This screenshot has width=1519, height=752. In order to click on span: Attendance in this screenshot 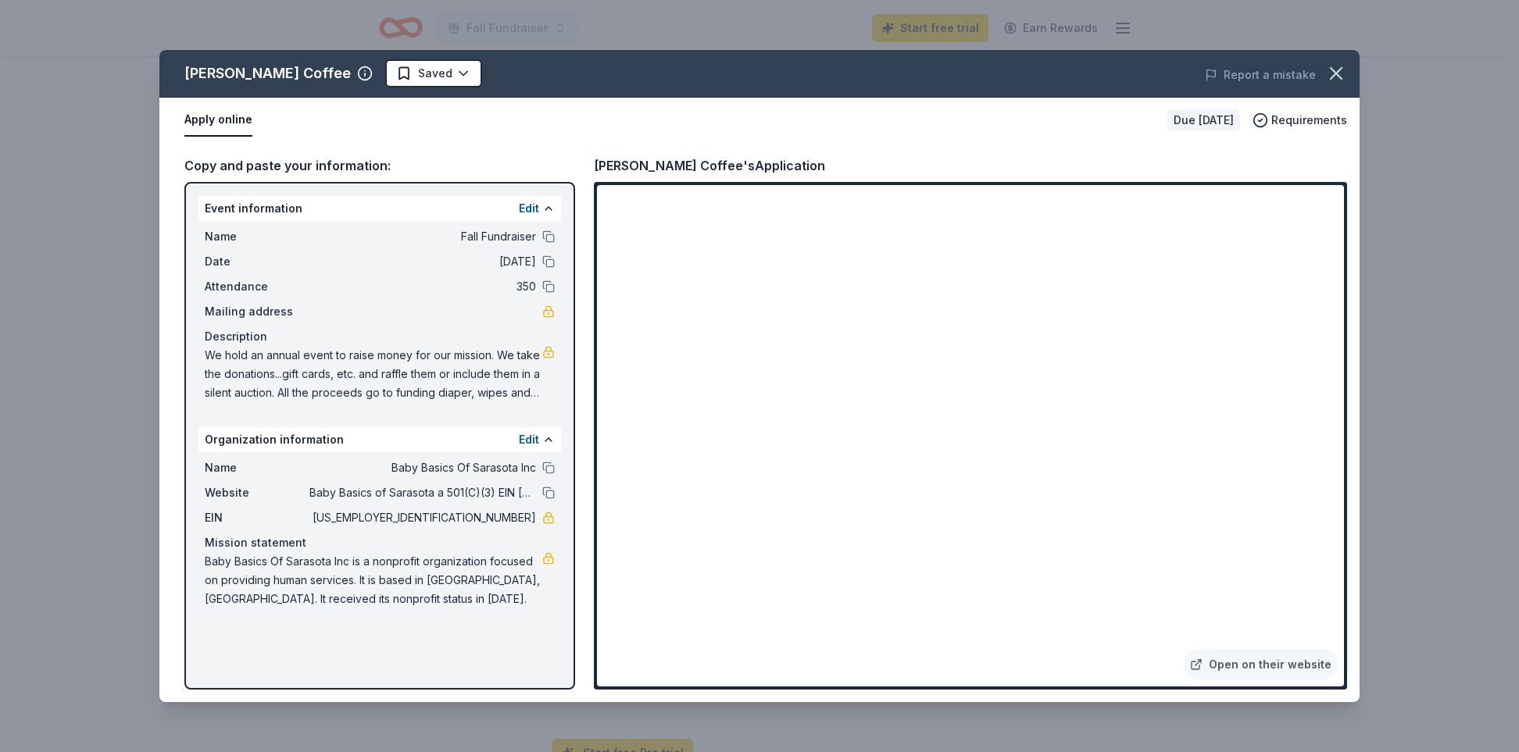, I will do `click(257, 287)`.